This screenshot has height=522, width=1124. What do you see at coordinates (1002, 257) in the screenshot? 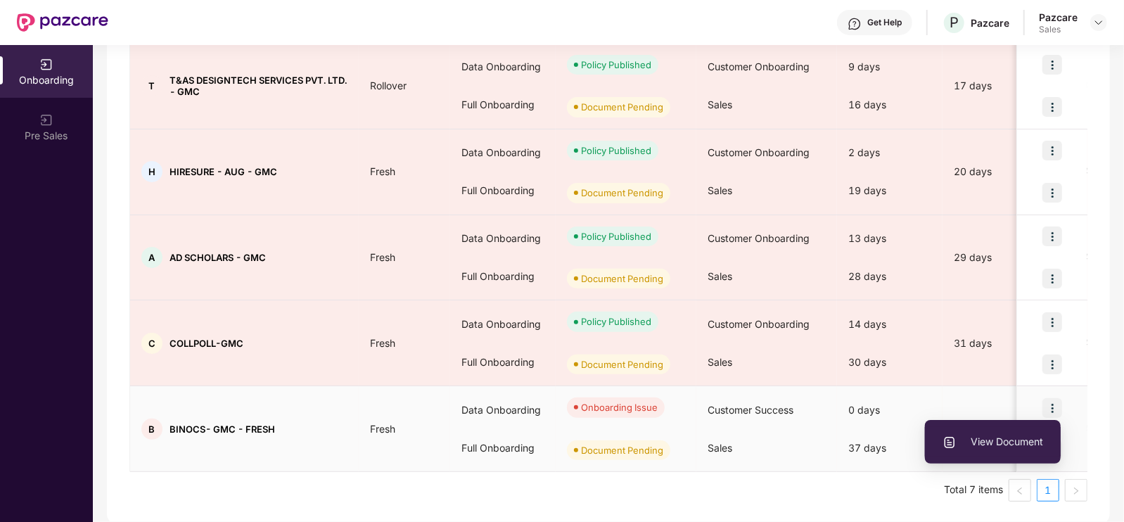
I see `div: 29 days` at bounding box center [1002, 257].